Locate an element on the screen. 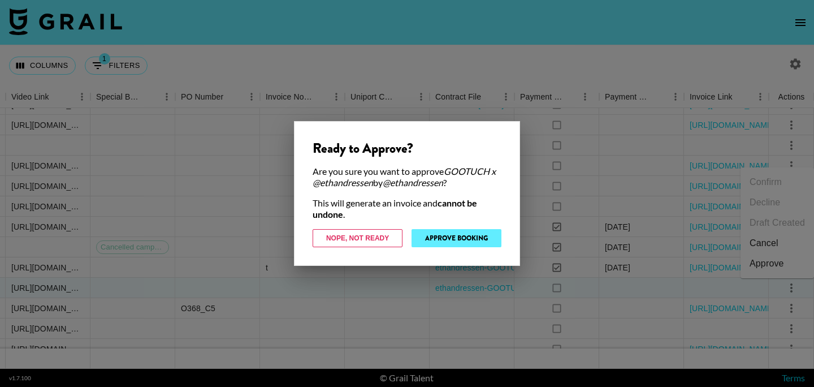 This screenshot has height=387, width=814. button: Approve Booking is located at coordinates (456, 238).